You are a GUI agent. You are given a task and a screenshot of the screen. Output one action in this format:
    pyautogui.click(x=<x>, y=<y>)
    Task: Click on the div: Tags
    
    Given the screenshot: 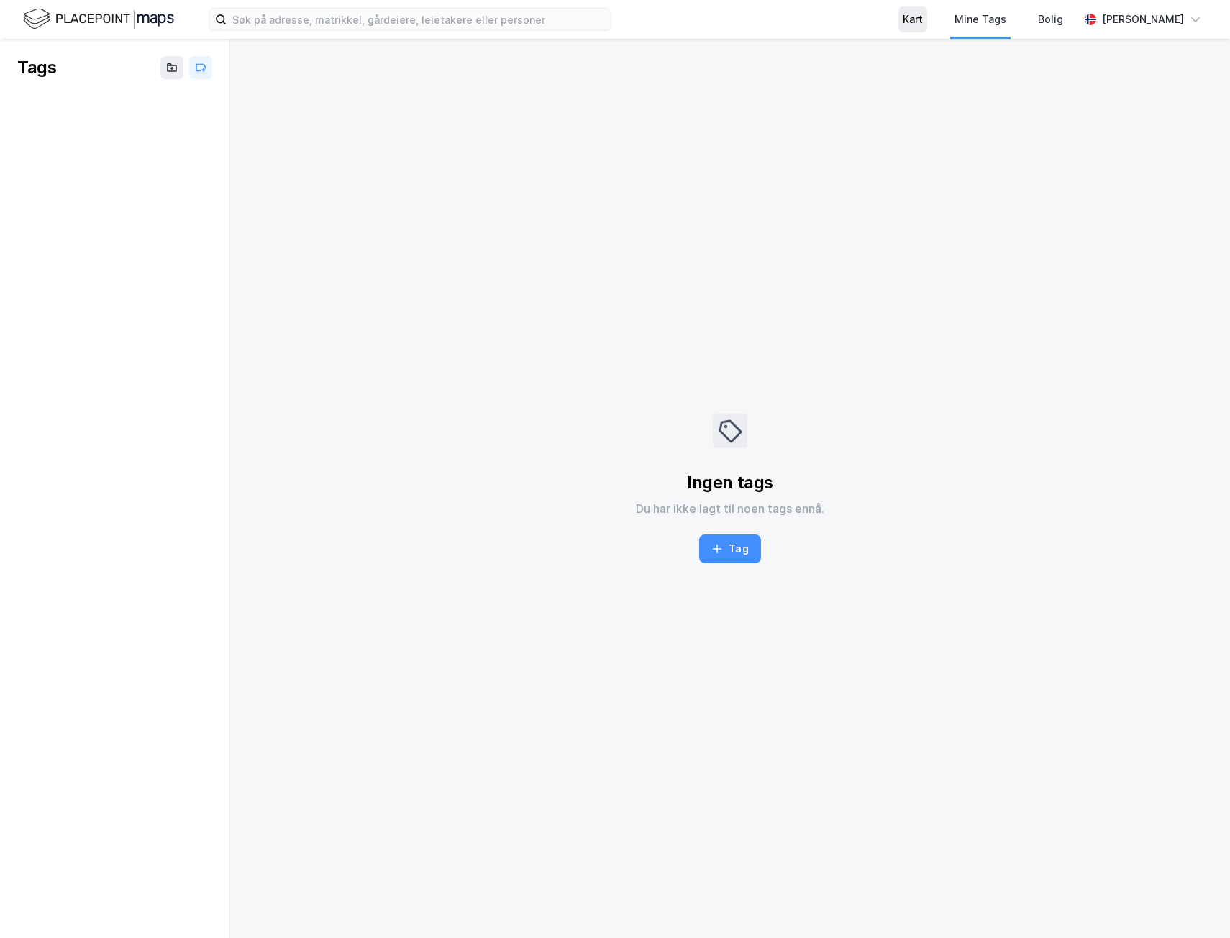 What is the action you would take?
    pyautogui.click(x=37, y=68)
    